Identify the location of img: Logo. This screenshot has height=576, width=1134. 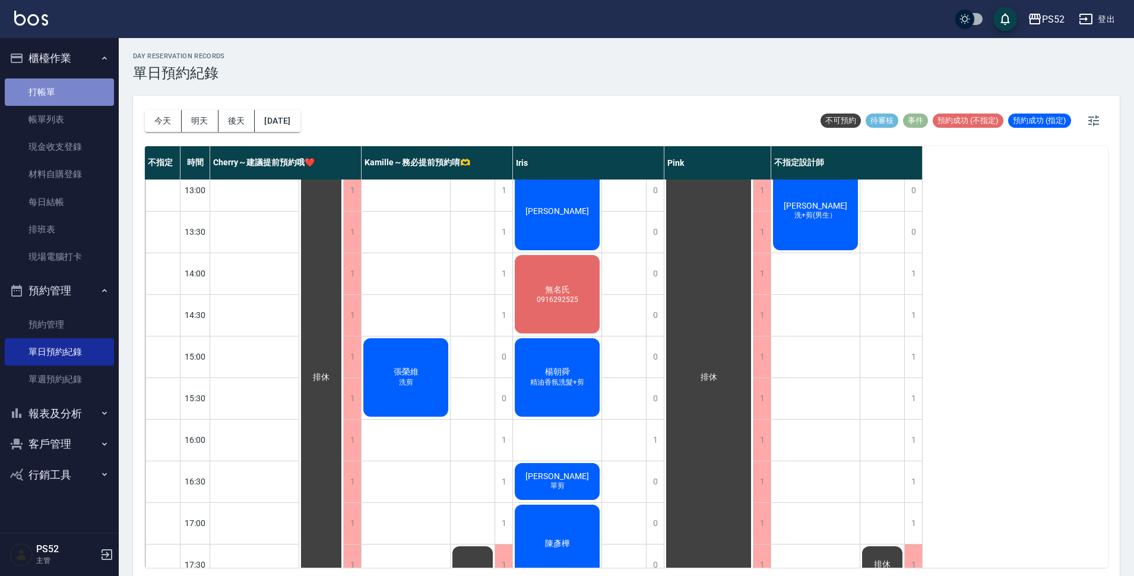
(31, 18).